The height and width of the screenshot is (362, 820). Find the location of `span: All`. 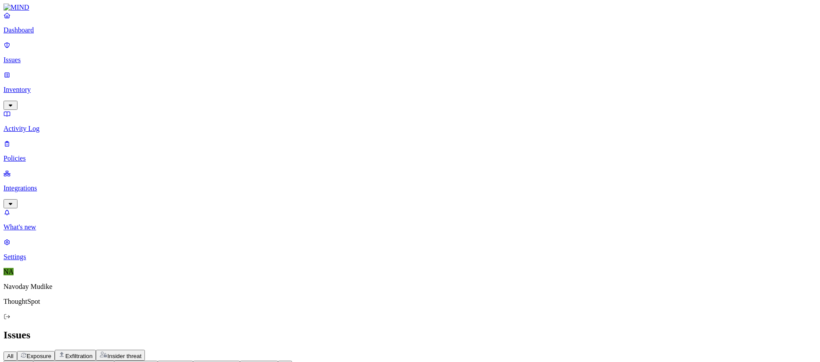

span: All is located at coordinates (10, 356).